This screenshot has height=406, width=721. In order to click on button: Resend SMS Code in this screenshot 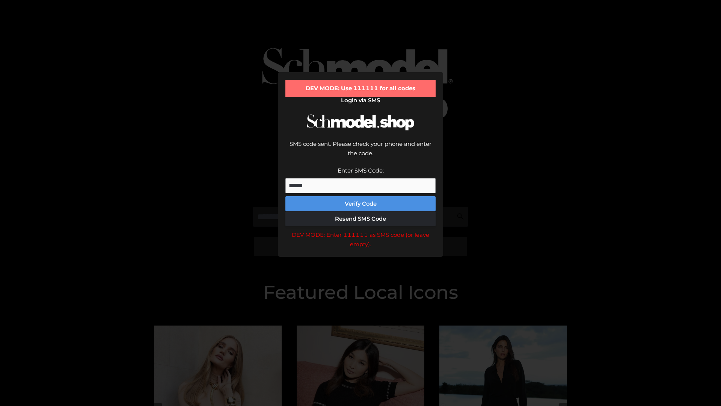, I will do `click(361, 219)`.